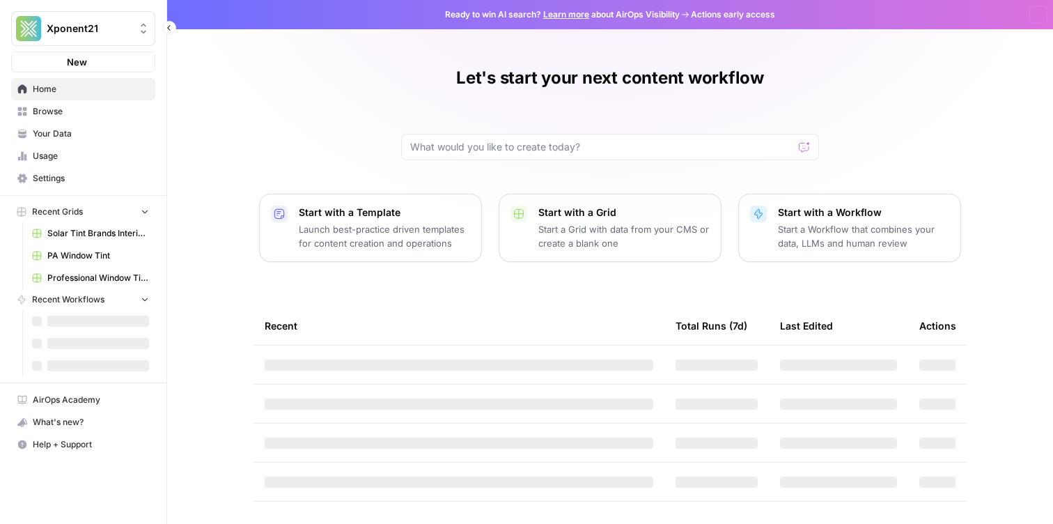  What do you see at coordinates (98, 278) in the screenshot?
I see `span: Professional Window Tinting` at bounding box center [98, 278].